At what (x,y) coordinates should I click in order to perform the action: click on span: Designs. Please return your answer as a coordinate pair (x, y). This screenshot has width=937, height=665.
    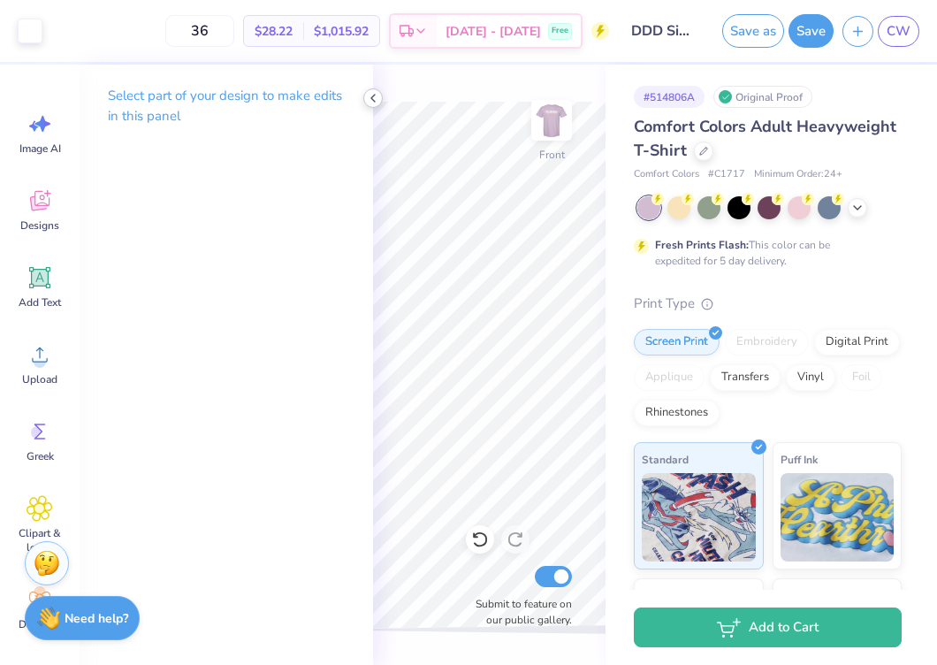
    Looking at the image, I should click on (40, 225).